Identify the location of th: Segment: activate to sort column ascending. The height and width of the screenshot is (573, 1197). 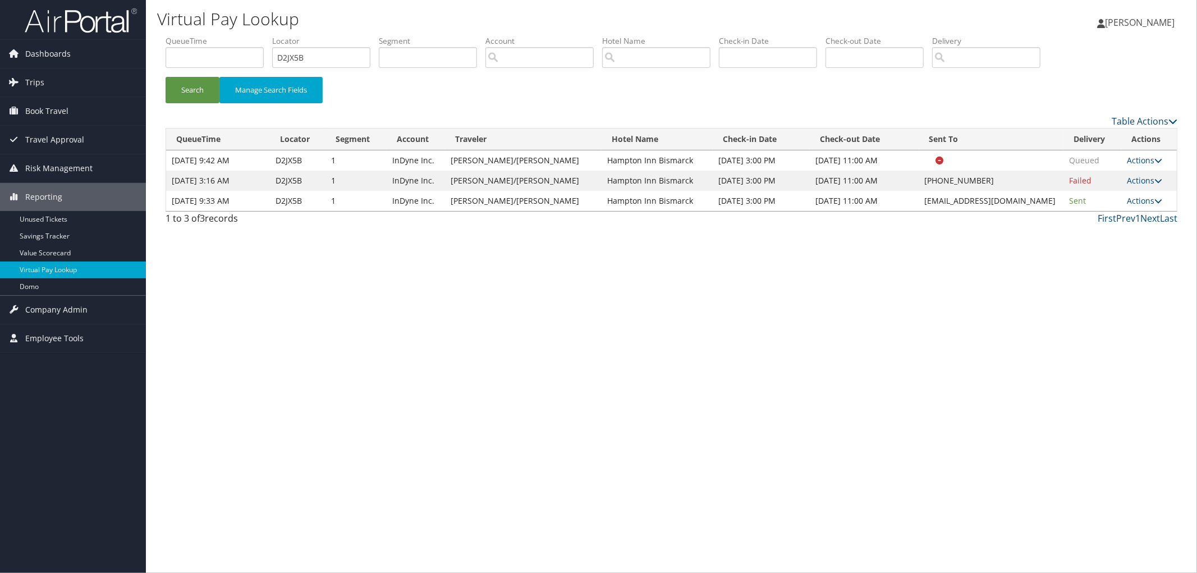
(356, 139).